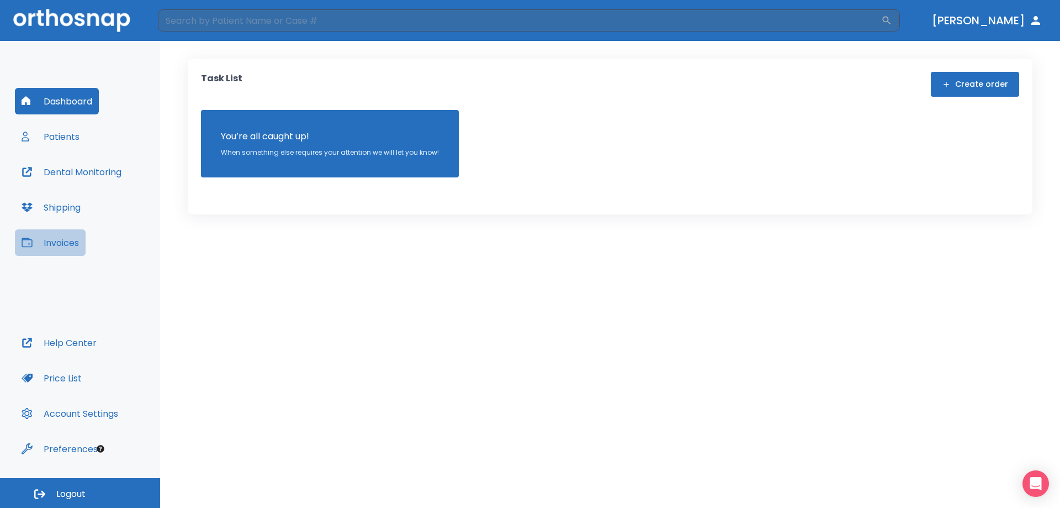 The height and width of the screenshot is (508, 1060). I want to click on a: Preferences, so click(60, 449).